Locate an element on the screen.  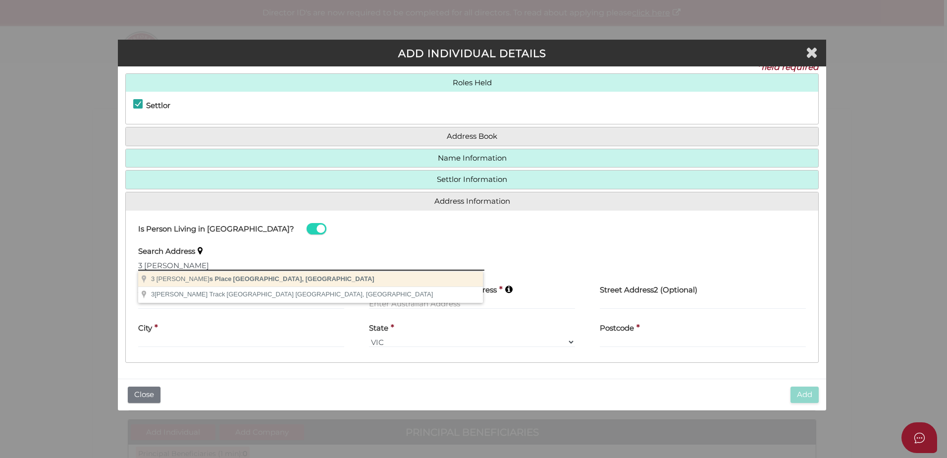
h4: Street Address2 (Optional) is located at coordinates (648, 290).